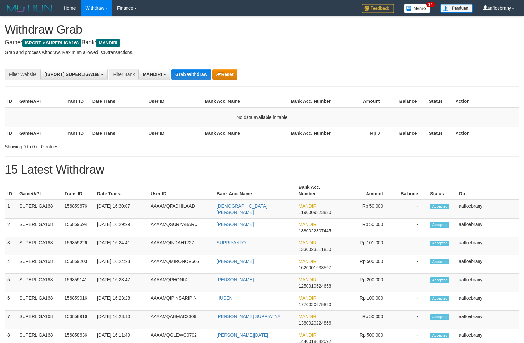 This screenshot has height=343, width=524. Describe the element at coordinates (11, 209) in the screenshot. I see `td: 1` at that location.